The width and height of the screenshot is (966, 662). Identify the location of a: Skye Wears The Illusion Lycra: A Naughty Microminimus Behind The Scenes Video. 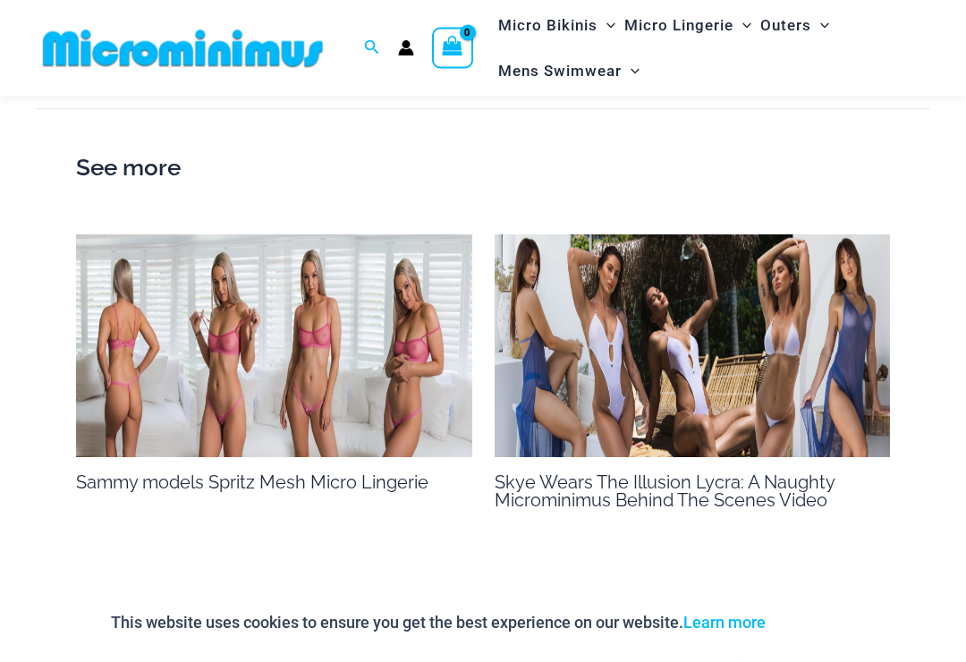
(665, 492).